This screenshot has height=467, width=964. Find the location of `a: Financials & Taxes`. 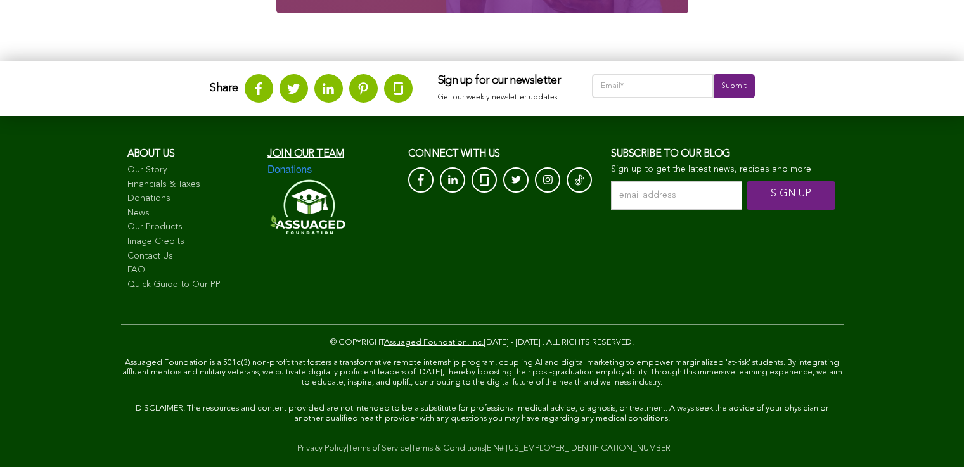

a: Financials & Taxes is located at coordinates (191, 185).